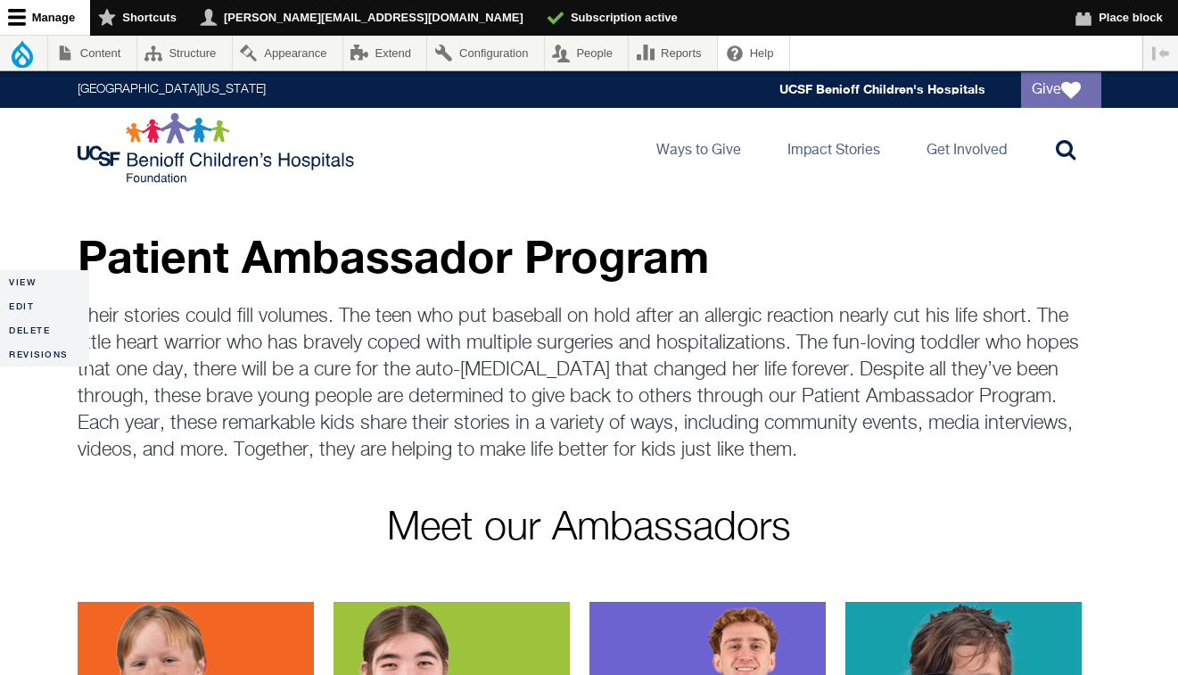 The image size is (1178, 675). Describe the element at coordinates (589, 528) in the screenshot. I see `p: Meet our Ambassadors` at that location.